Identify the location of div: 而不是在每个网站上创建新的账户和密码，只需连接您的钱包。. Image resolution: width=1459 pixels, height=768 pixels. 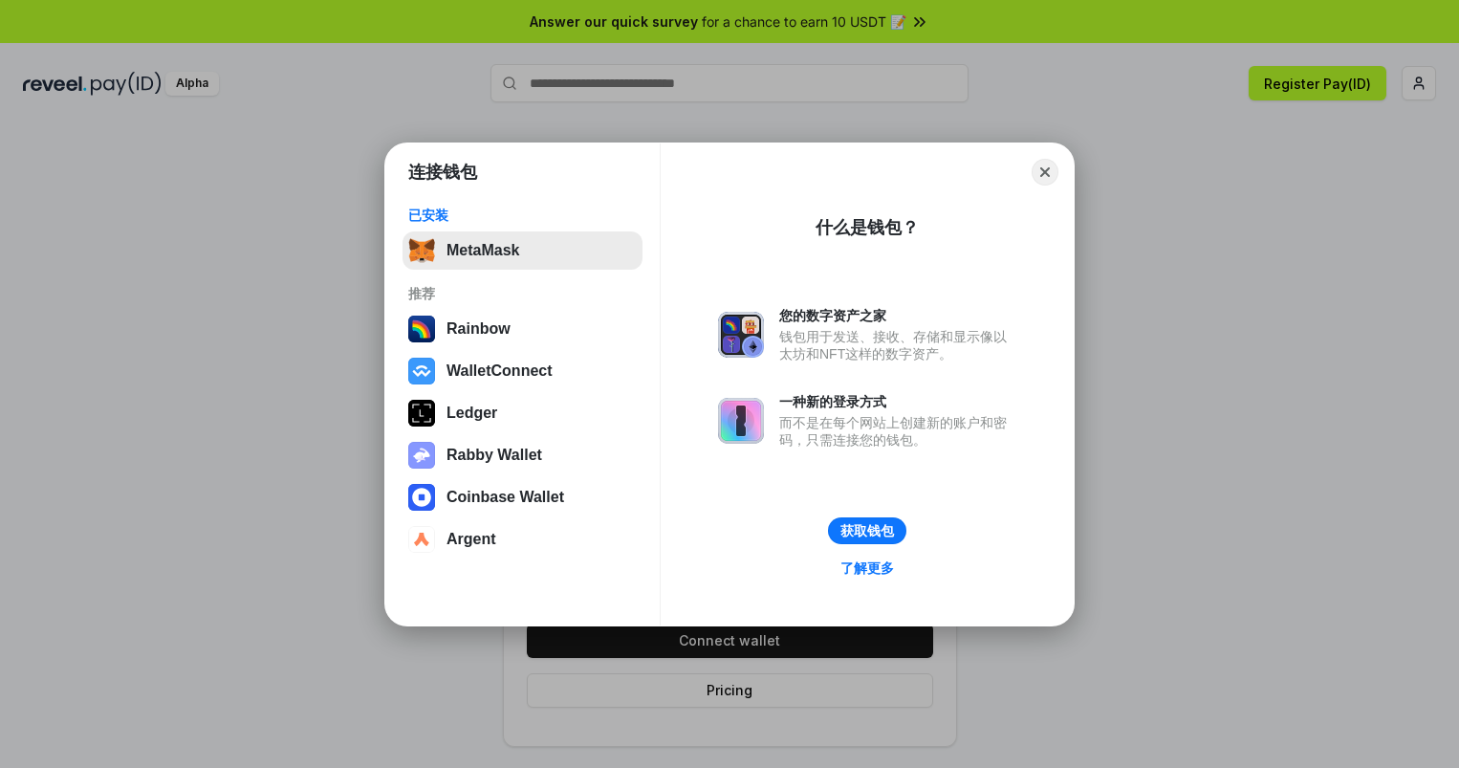
(898, 431).